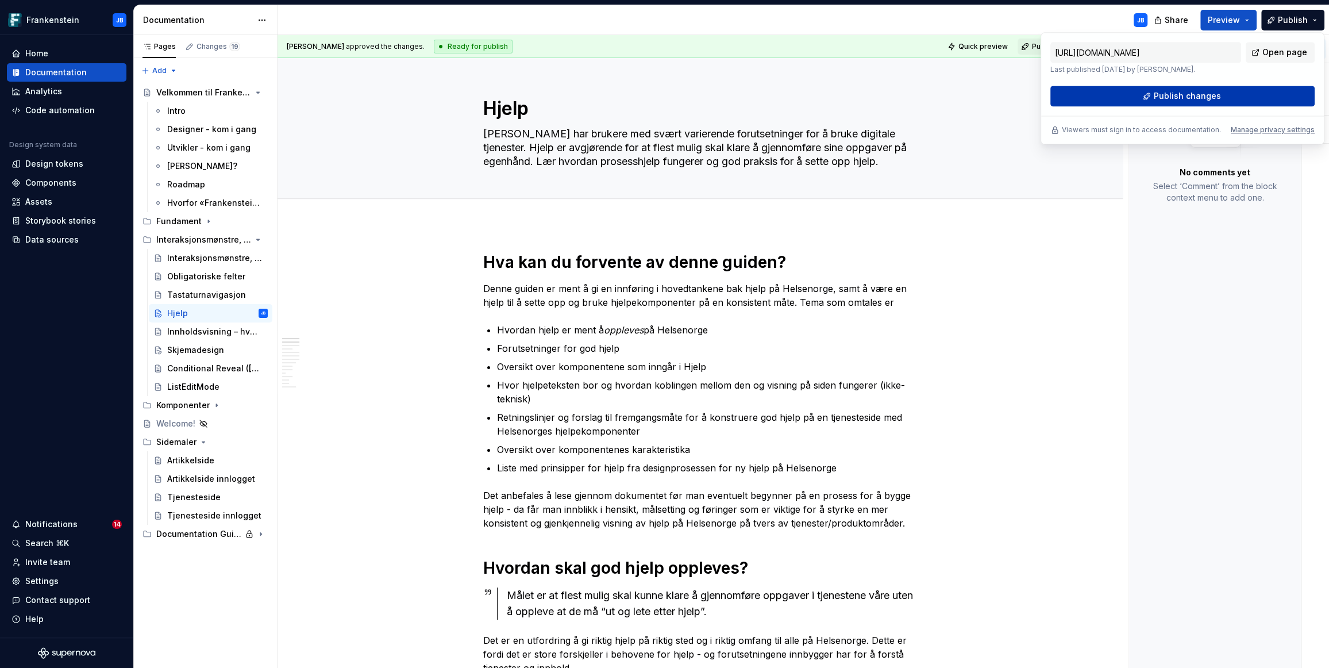 This screenshot has width=1329, height=668. What do you see at coordinates (54, 164) in the screenshot?
I see `div: Design tokens` at bounding box center [54, 164].